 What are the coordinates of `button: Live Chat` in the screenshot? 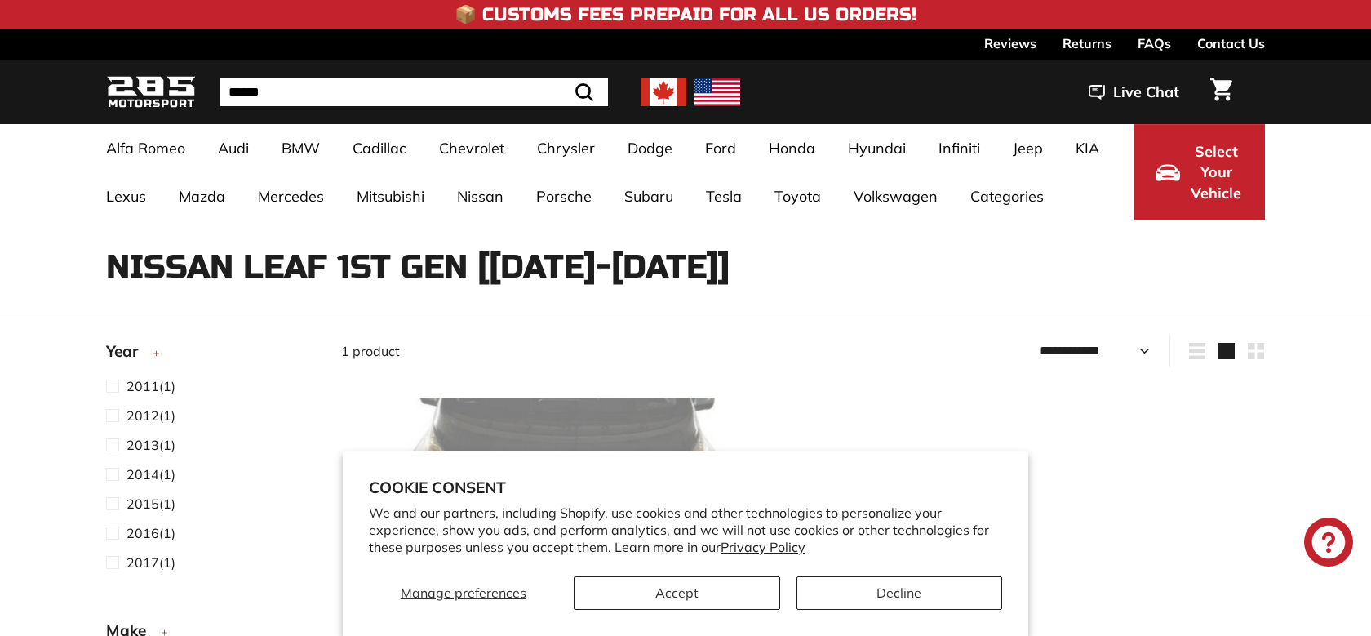 It's located at (1134, 92).